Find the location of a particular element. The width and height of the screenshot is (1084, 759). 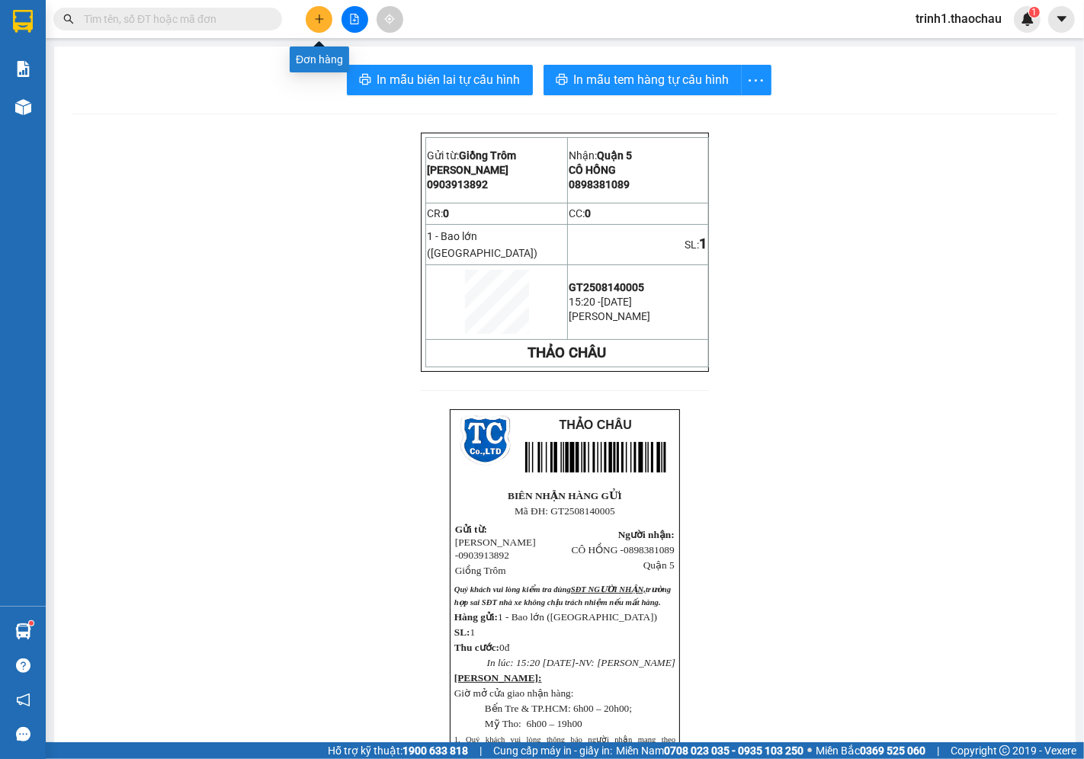

span: caret-down is located at coordinates (1062, 19).